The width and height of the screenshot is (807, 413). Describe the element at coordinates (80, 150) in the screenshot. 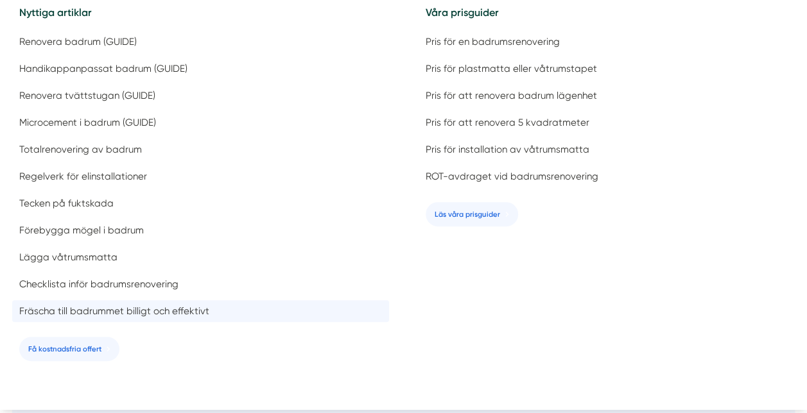

I see `span: Totalrenovering av badrum` at that location.